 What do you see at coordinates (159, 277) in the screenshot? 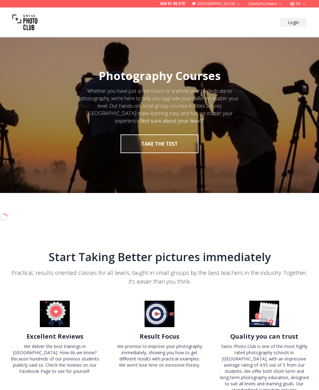
I see `div: Practical, results-oriented classes for all levels, taught in small groups by the best teachers i...` at bounding box center [159, 277].